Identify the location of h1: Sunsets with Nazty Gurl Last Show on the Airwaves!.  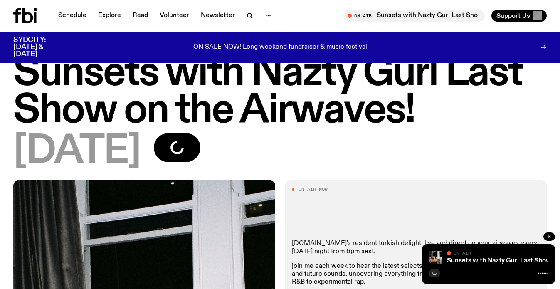
(280, 92).